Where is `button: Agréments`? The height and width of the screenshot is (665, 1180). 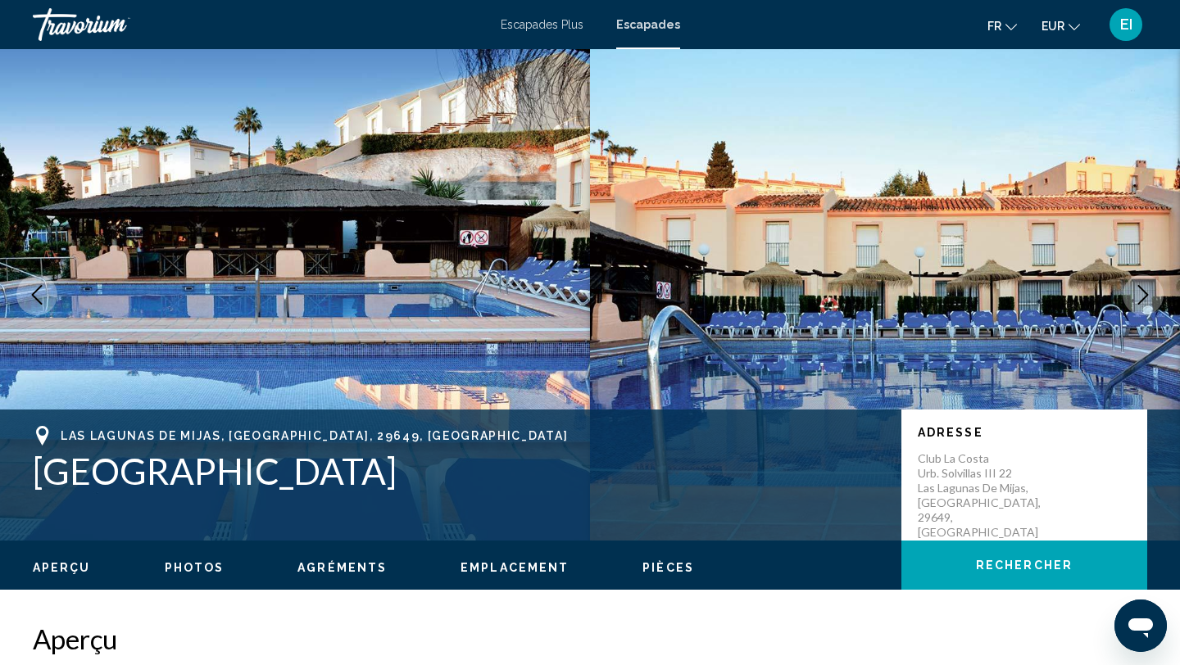
button: Agréments is located at coordinates (342, 568).